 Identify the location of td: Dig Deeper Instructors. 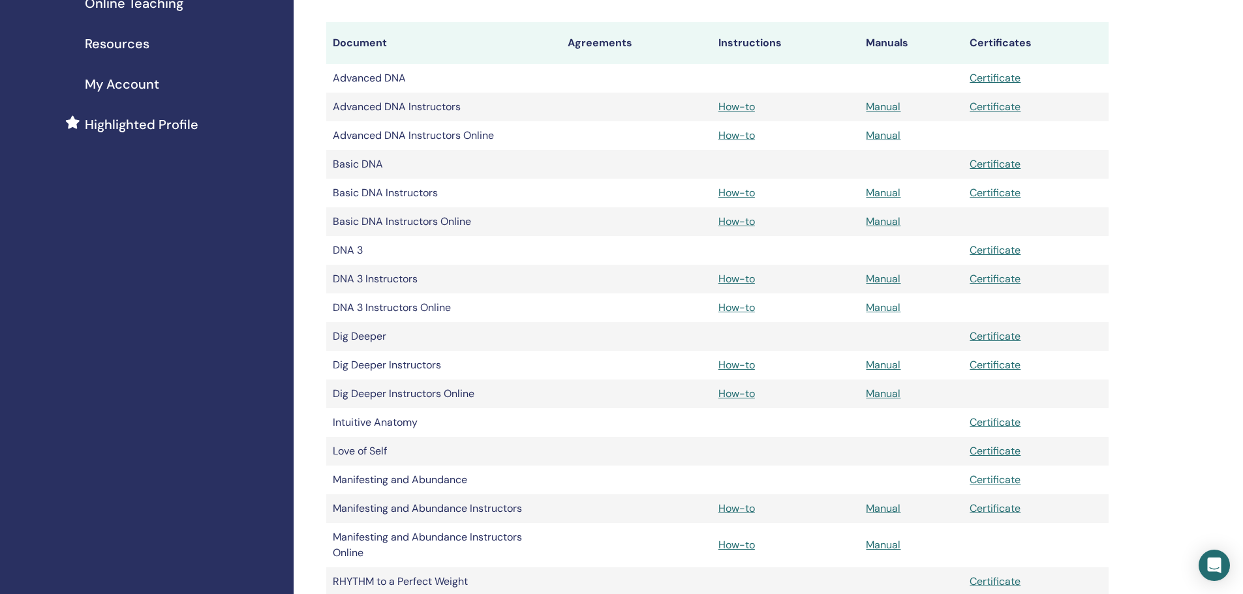
(444, 365).